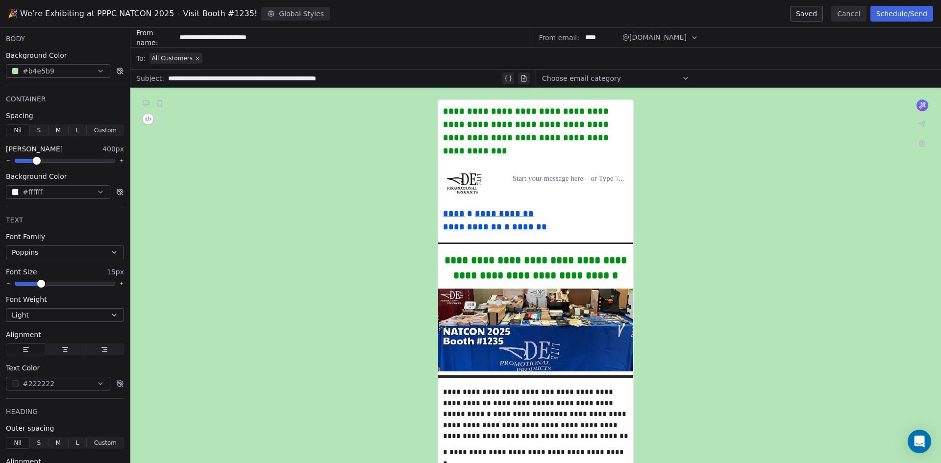  I want to click on span: From email:, so click(559, 38).